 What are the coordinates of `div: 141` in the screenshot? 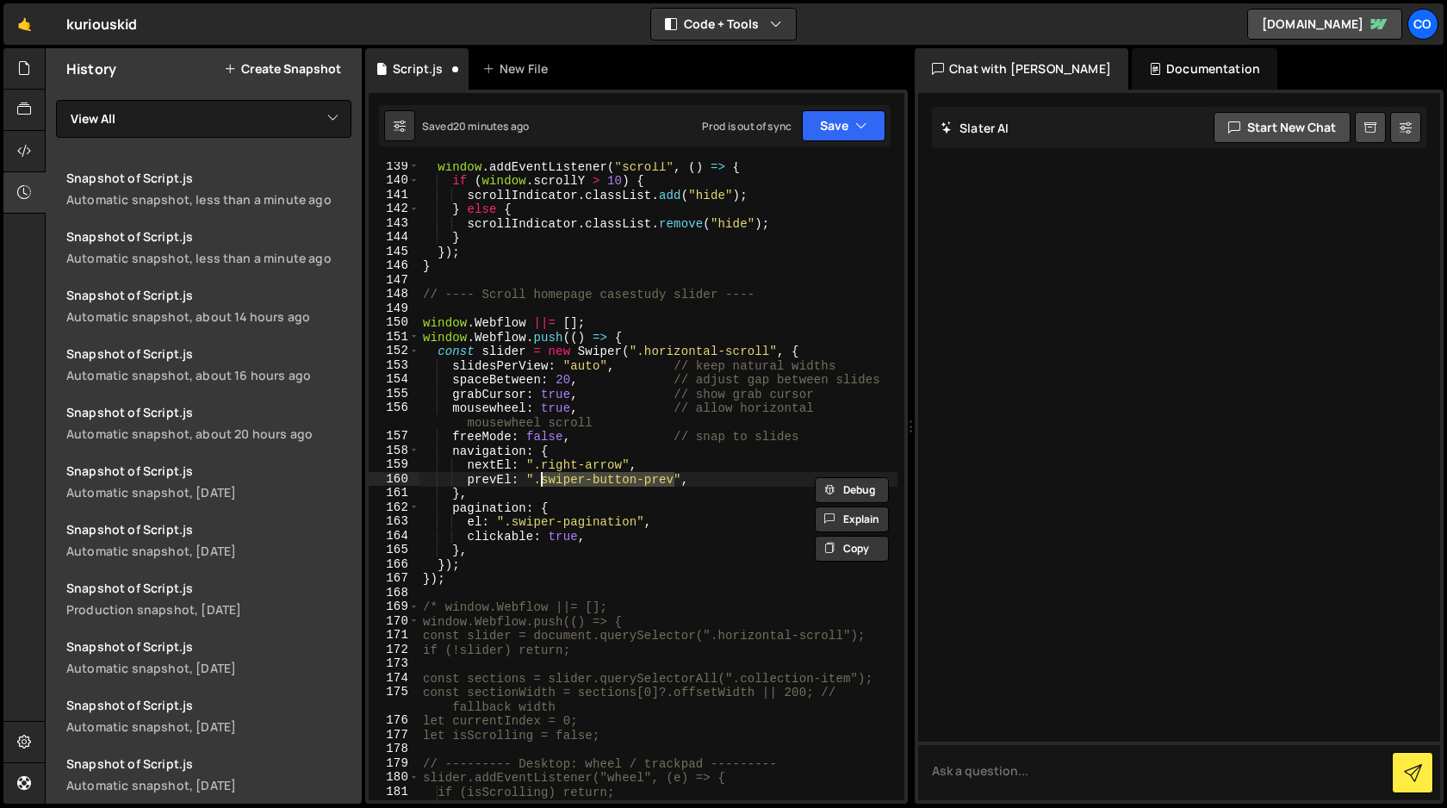 It's located at (394, 195).